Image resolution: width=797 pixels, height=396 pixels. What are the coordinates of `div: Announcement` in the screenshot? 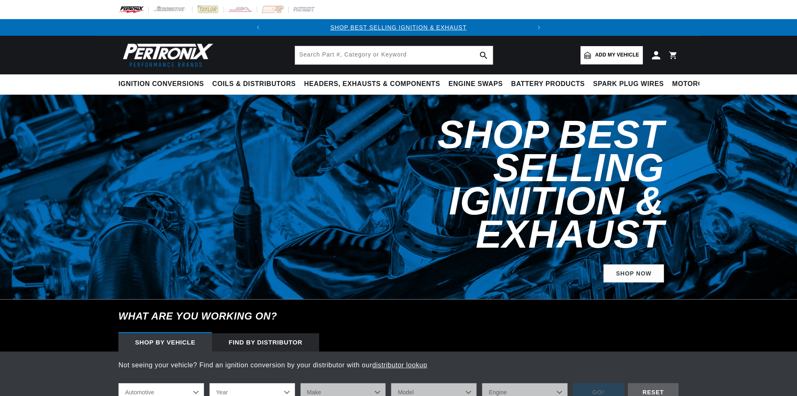 It's located at (399, 27).